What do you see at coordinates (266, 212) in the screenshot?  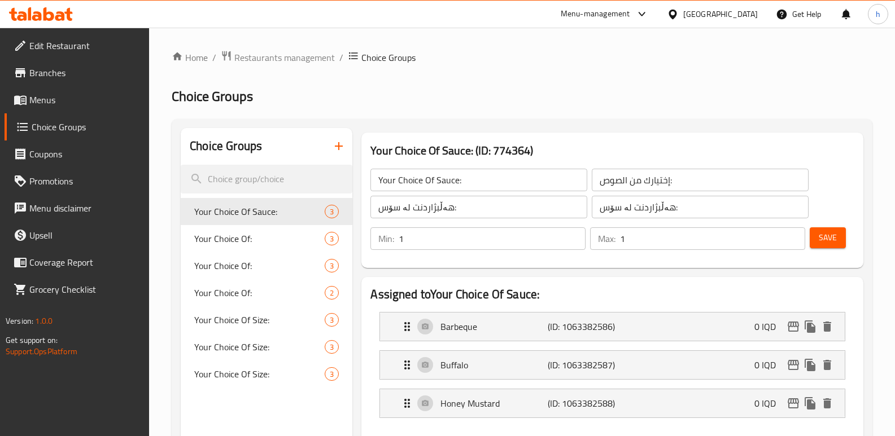 I see `div: Your Choice Of Sauce:3` at bounding box center [266, 212].